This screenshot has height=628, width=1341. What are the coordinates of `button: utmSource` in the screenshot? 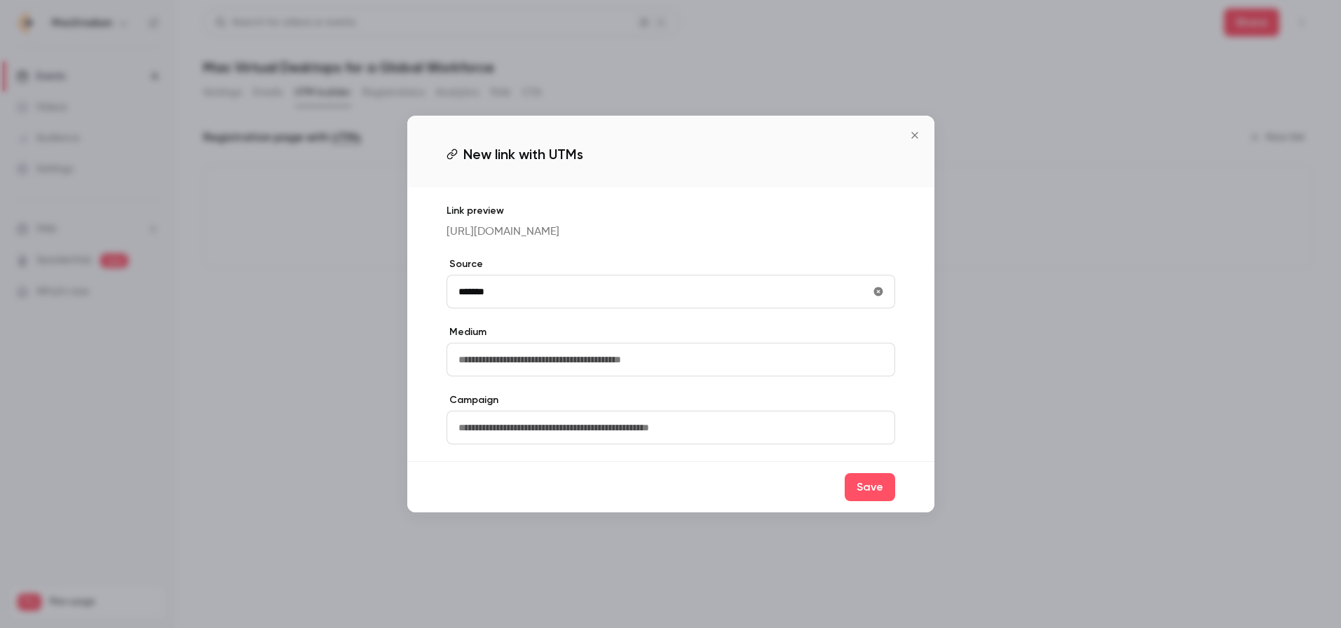 It's located at (879, 292).